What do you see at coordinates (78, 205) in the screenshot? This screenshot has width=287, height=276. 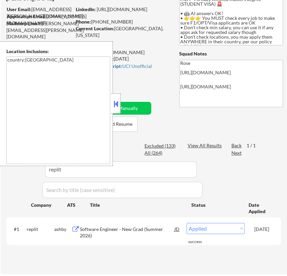 I see `div: ATS` at bounding box center [78, 205].